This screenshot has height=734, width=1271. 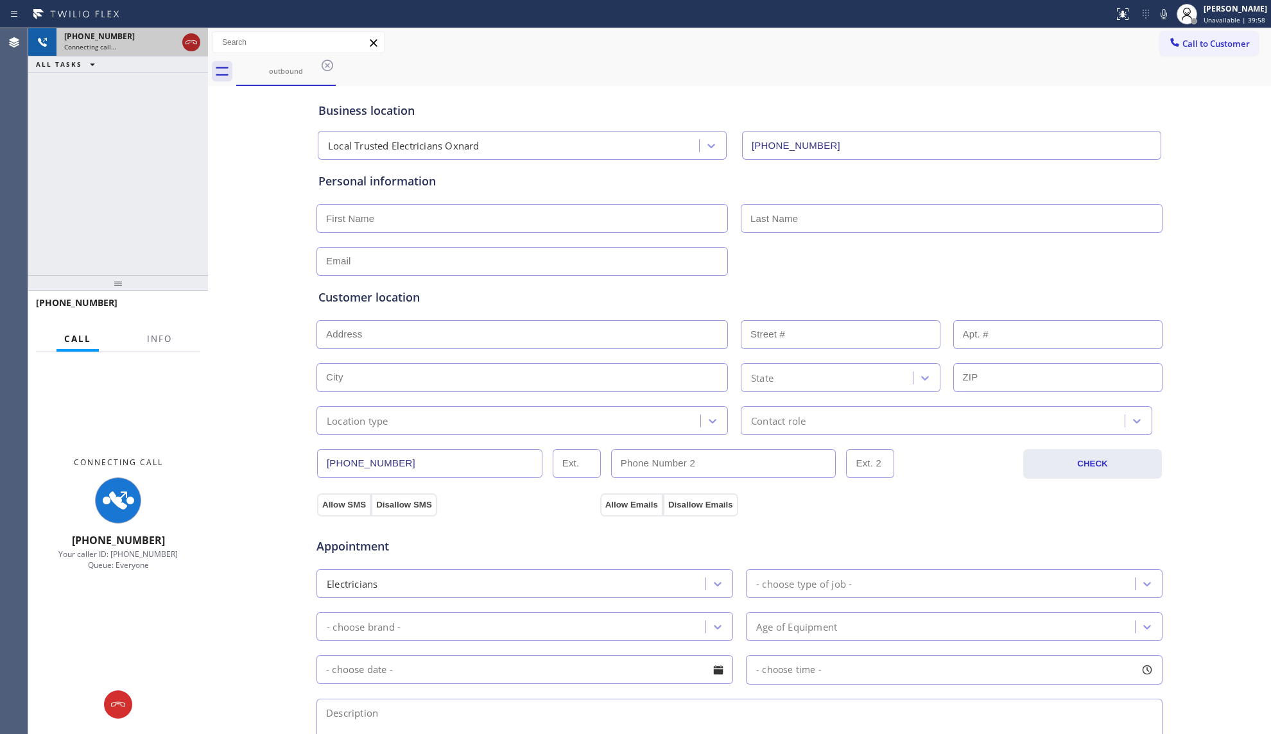 What do you see at coordinates (404, 146) in the screenshot?
I see `div: Local Trusted Electricians Oxnard` at bounding box center [404, 146].